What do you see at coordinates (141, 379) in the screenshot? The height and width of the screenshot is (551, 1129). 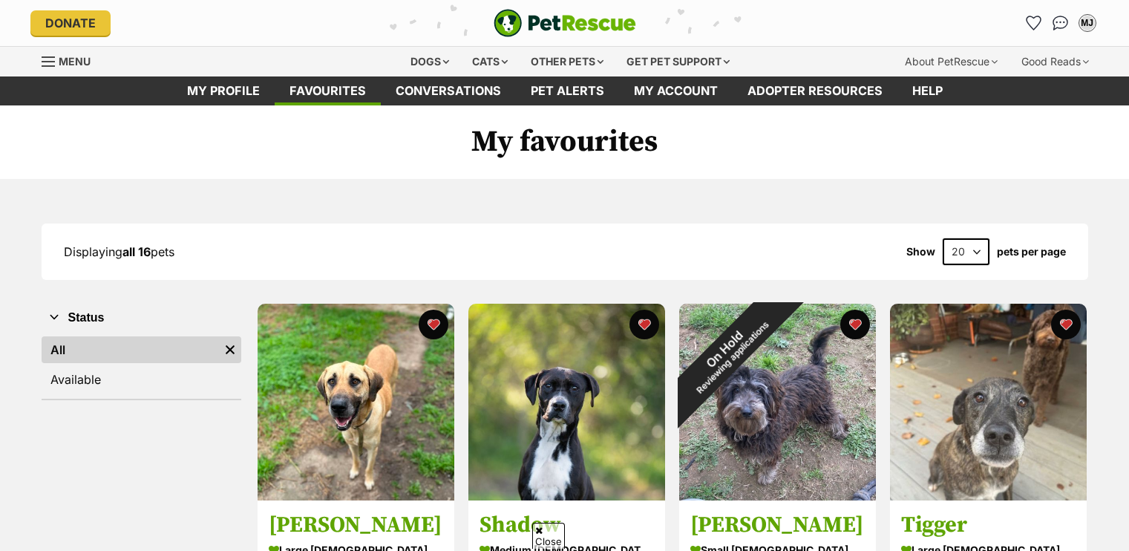 I see `a: Available` at bounding box center [141, 379].